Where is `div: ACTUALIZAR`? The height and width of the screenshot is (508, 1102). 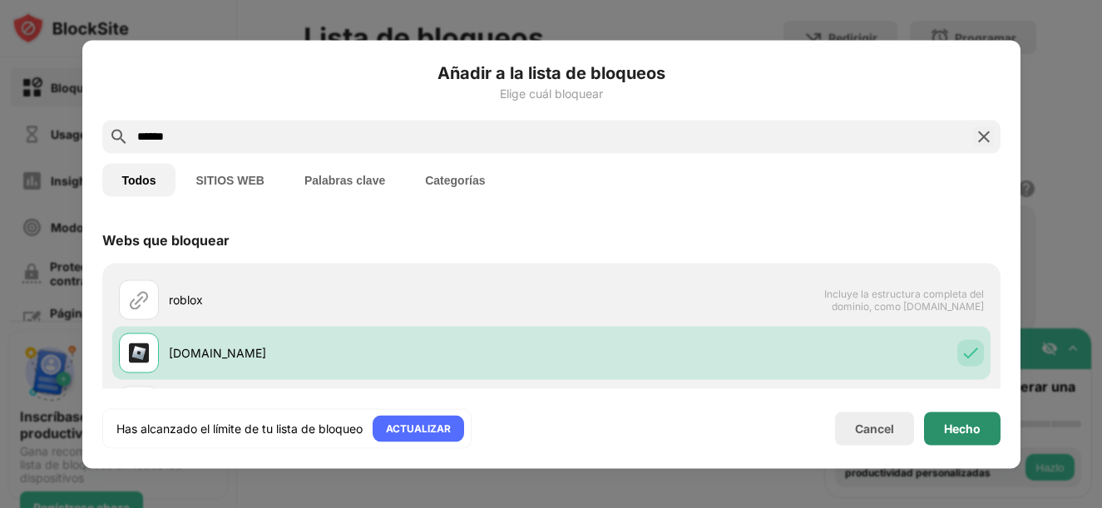
div: ACTUALIZAR is located at coordinates (418, 428).